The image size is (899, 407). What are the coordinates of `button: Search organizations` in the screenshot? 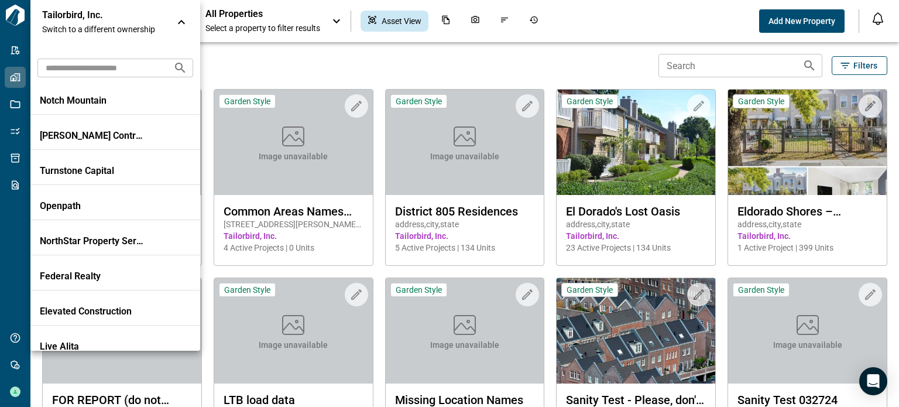 It's located at (180, 68).